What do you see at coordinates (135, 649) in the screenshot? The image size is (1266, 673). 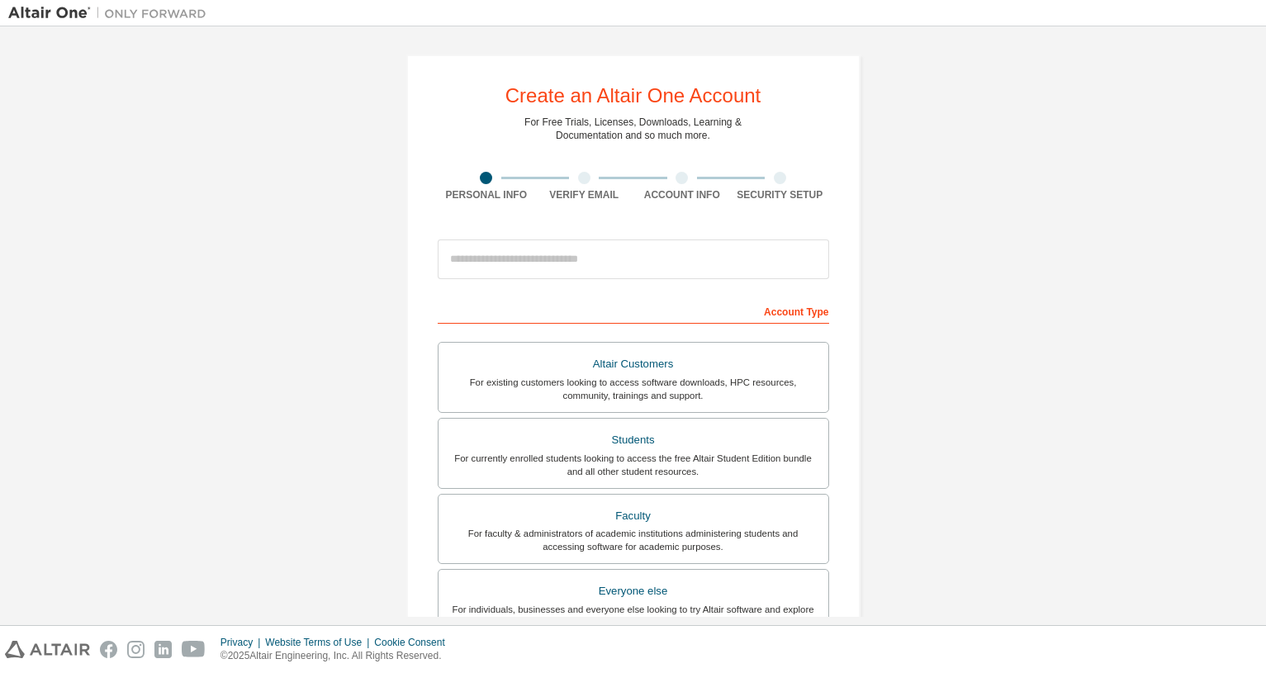 I see `img: instagram.svg` at bounding box center [135, 649].